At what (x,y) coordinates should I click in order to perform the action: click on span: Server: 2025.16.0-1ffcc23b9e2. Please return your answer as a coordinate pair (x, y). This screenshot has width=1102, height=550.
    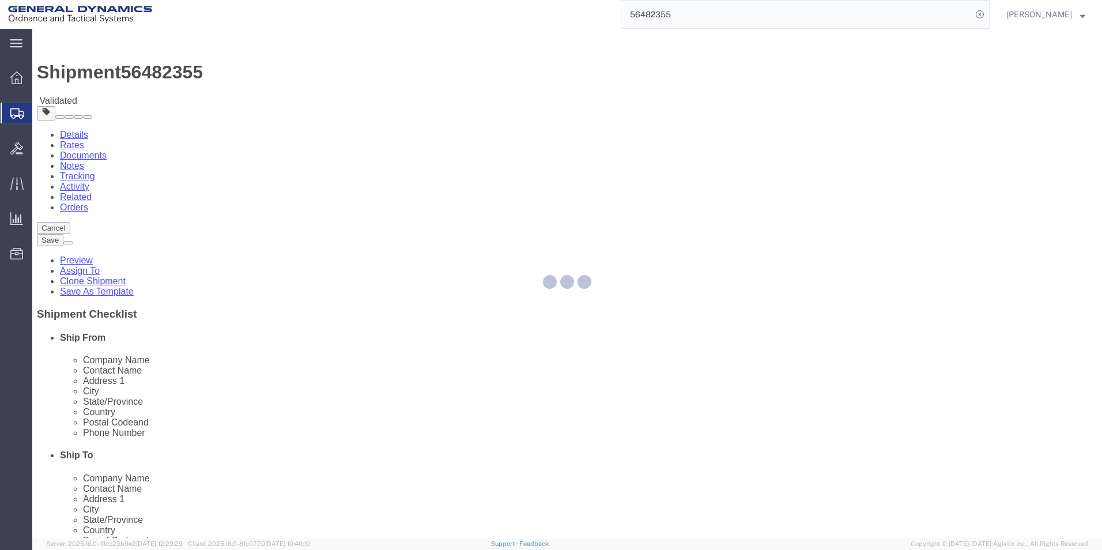
    Looking at the image, I should click on (114, 543).